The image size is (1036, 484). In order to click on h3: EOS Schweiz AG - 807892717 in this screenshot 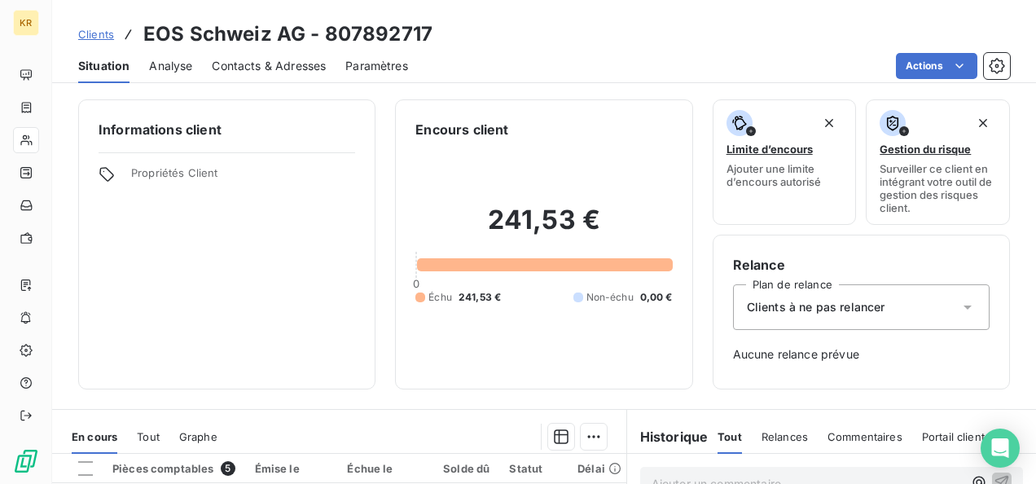, I will do `click(287, 34)`.